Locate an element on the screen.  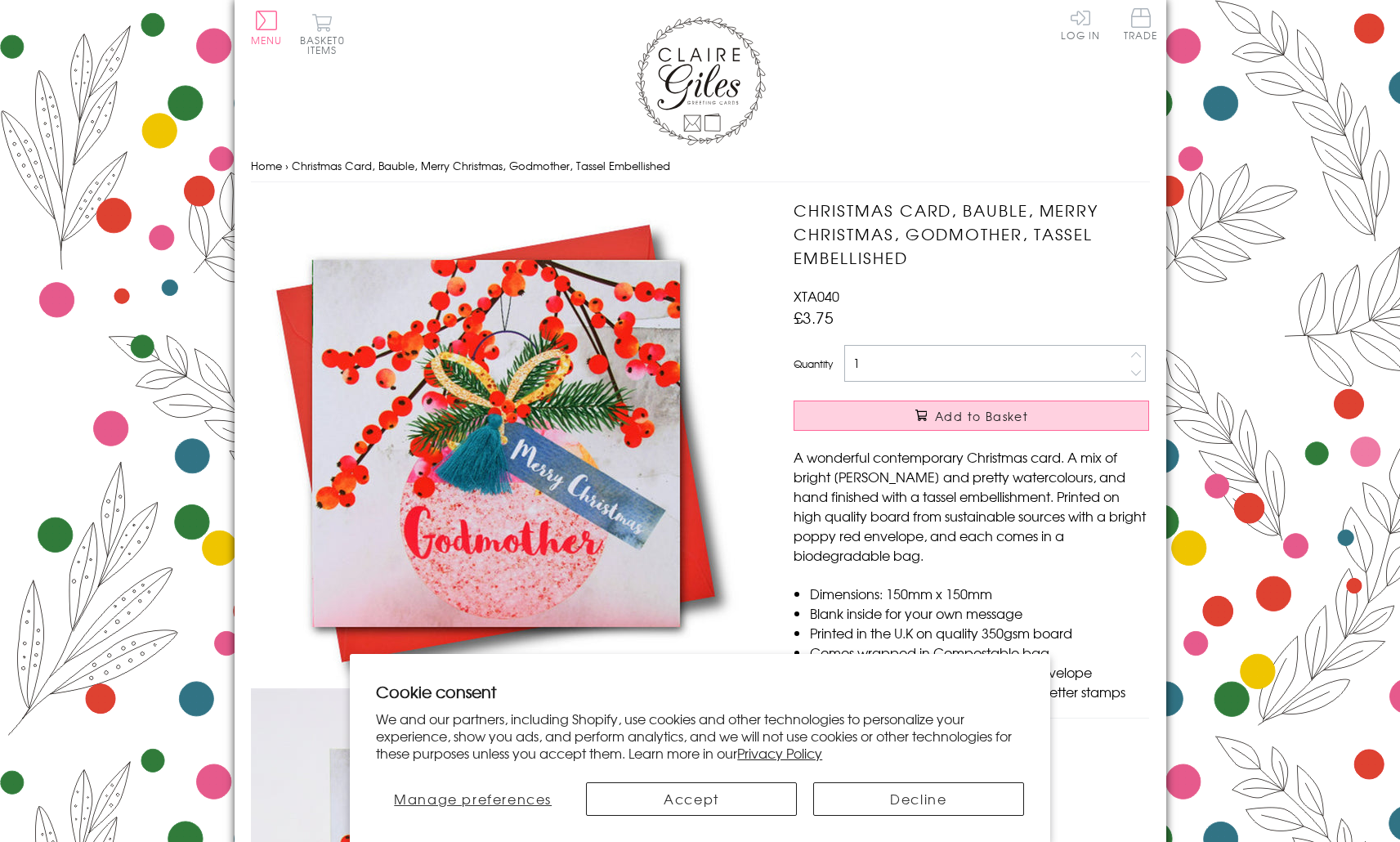
button: Menu is located at coordinates (266, 28).